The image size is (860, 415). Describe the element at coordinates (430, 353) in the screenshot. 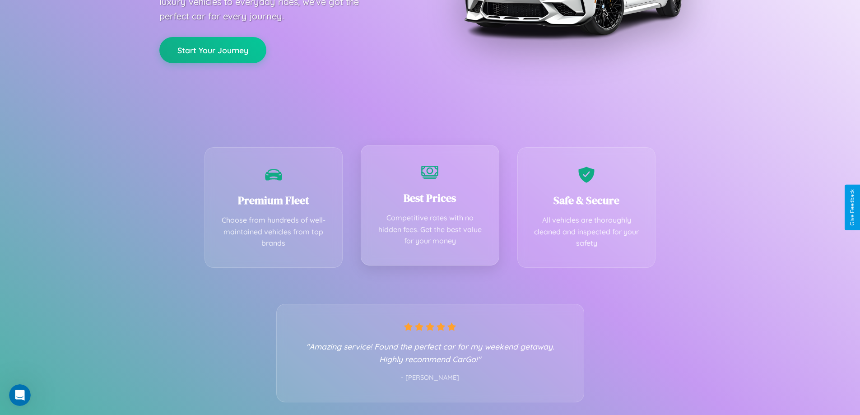

I see `p: "Amazing service! Found the perfect car for my weekend getaway. Highly recommend CarGo!"` at that location.